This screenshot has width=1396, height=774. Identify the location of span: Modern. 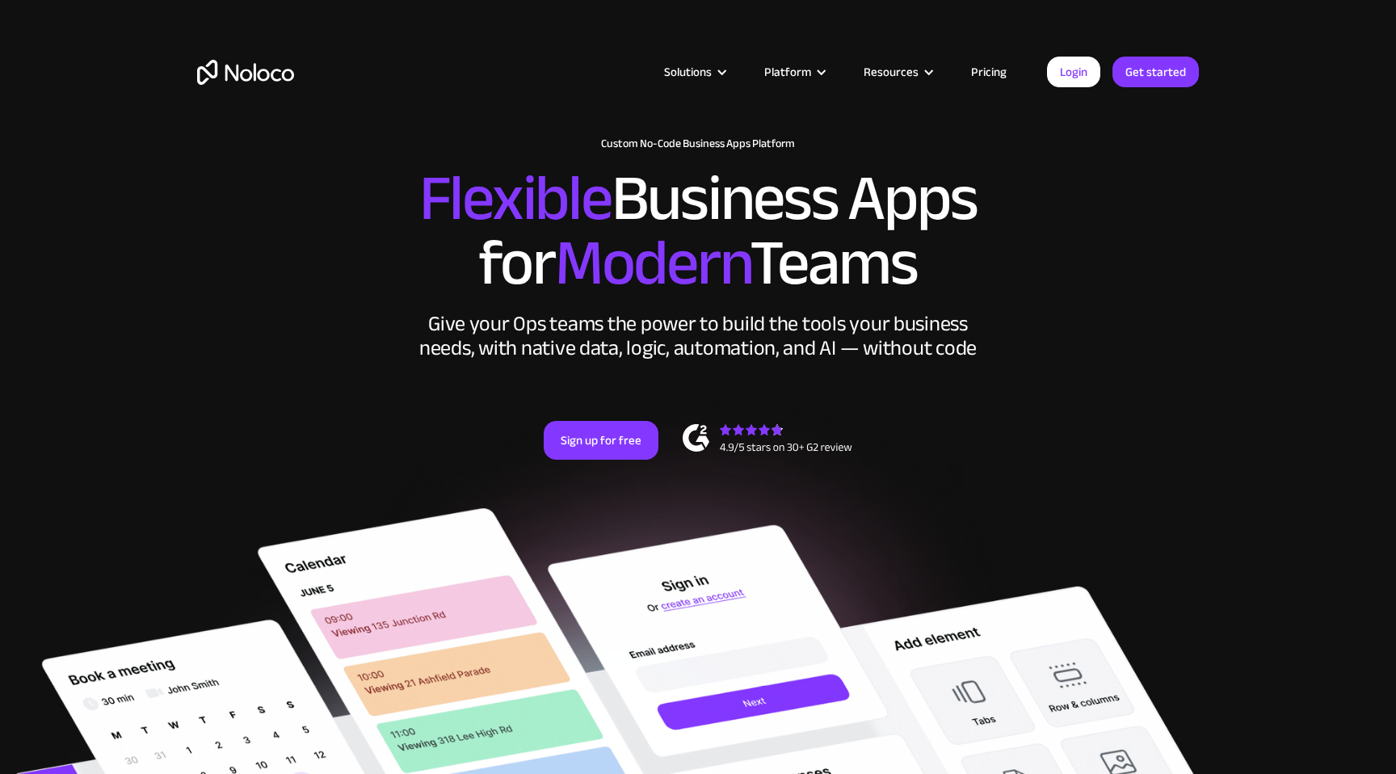
(652, 263).